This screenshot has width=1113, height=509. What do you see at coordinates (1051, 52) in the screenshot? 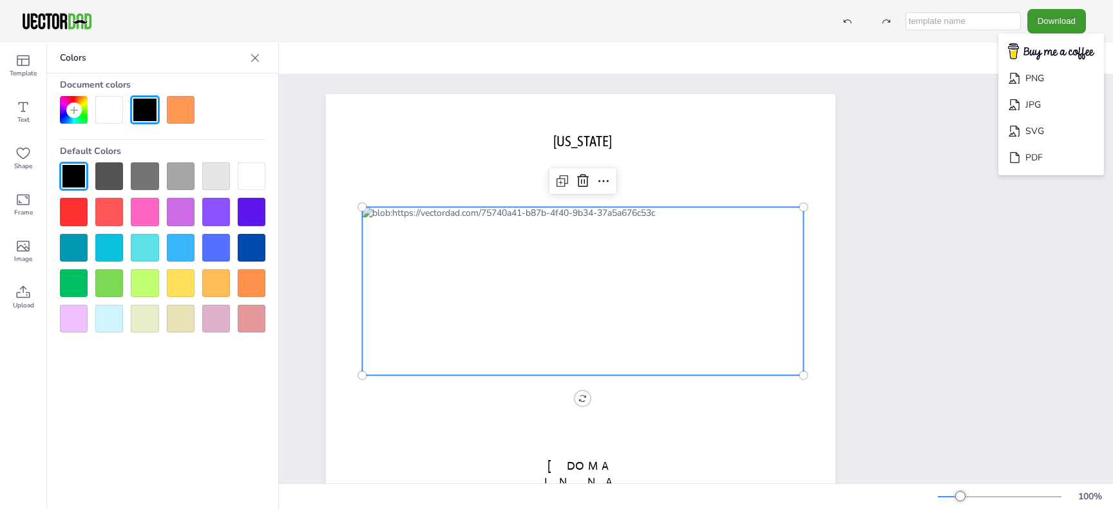
I see `img: buymecoffee.png` at bounding box center [1051, 52].